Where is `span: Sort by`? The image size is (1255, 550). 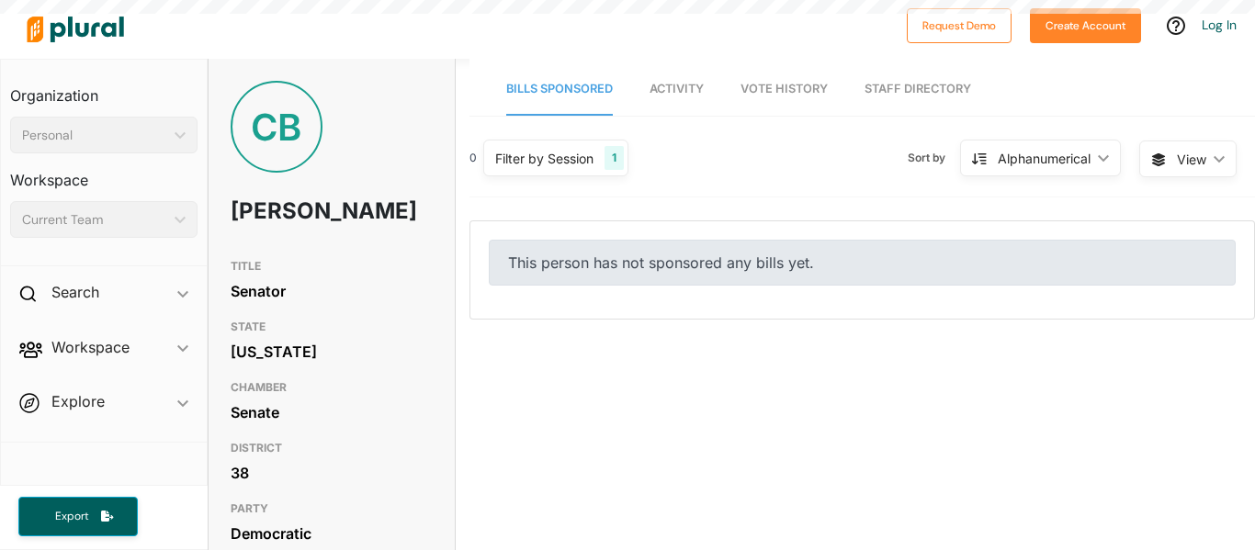 span: Sort by is located at coordinates (933, 158).